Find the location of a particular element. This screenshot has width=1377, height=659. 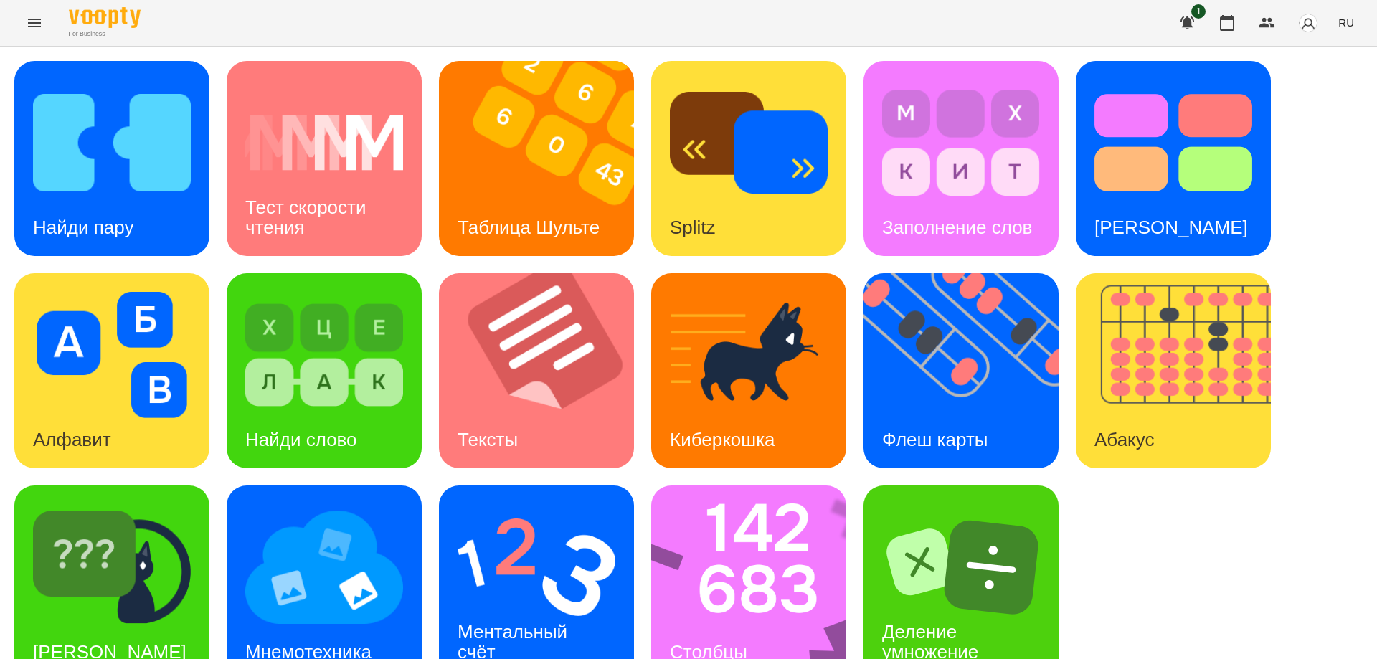

a: АлфавитАлфавит is located at coordinates (112, 371).